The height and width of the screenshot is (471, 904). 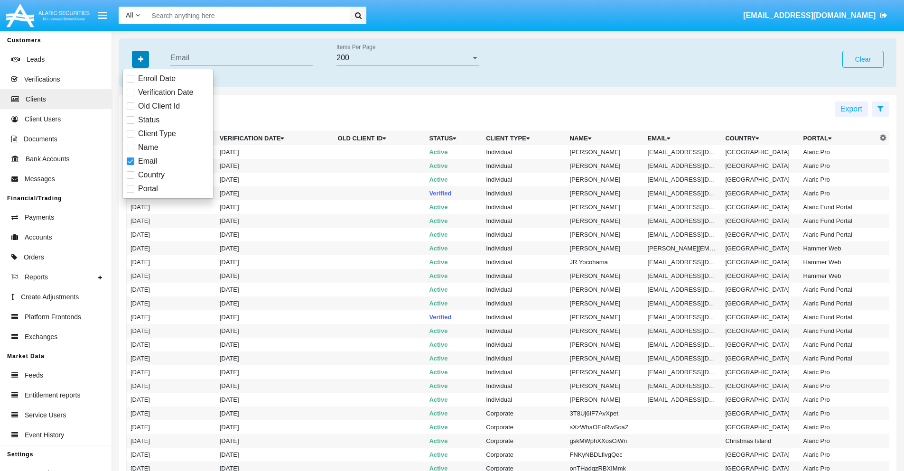 What do you see at coordinates (838, 276) in the screenshot?
I see `td: Hammer Web` at bounding box center [838, 276].